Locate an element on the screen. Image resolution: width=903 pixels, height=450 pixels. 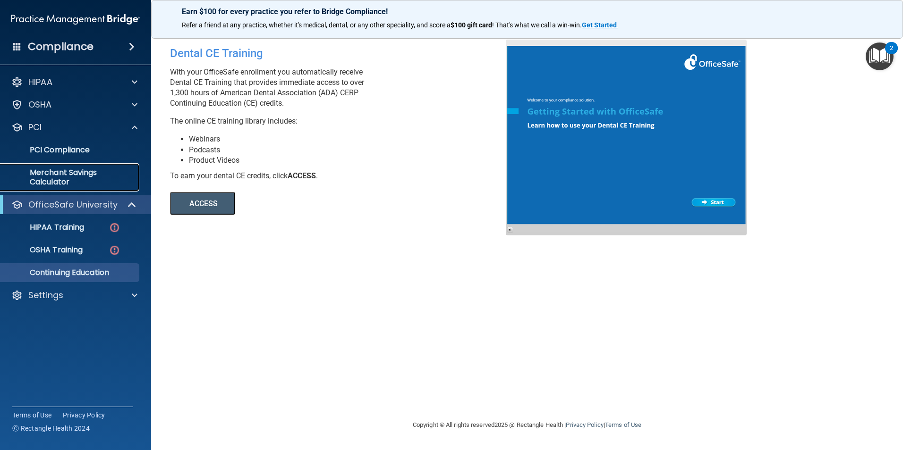
p: With your OfficeSafe enrollment you automatically receive Dental CE Training that provides immedi... is located at coordinates (341, 88).